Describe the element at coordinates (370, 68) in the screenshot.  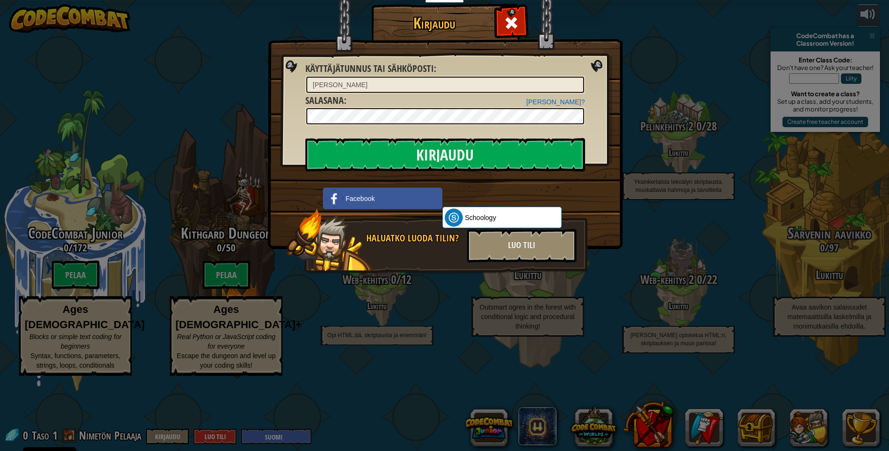
I see `span: Käyttäjätunnus tai sähköposti` at that location.